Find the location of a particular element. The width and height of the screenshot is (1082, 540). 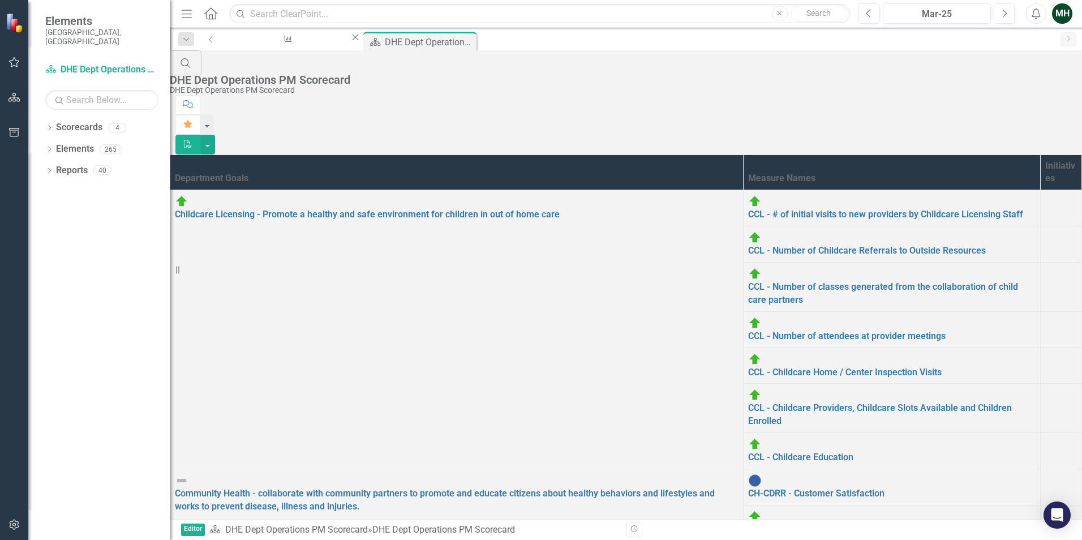

div: Department Goals is located at coordinates (456, 178).